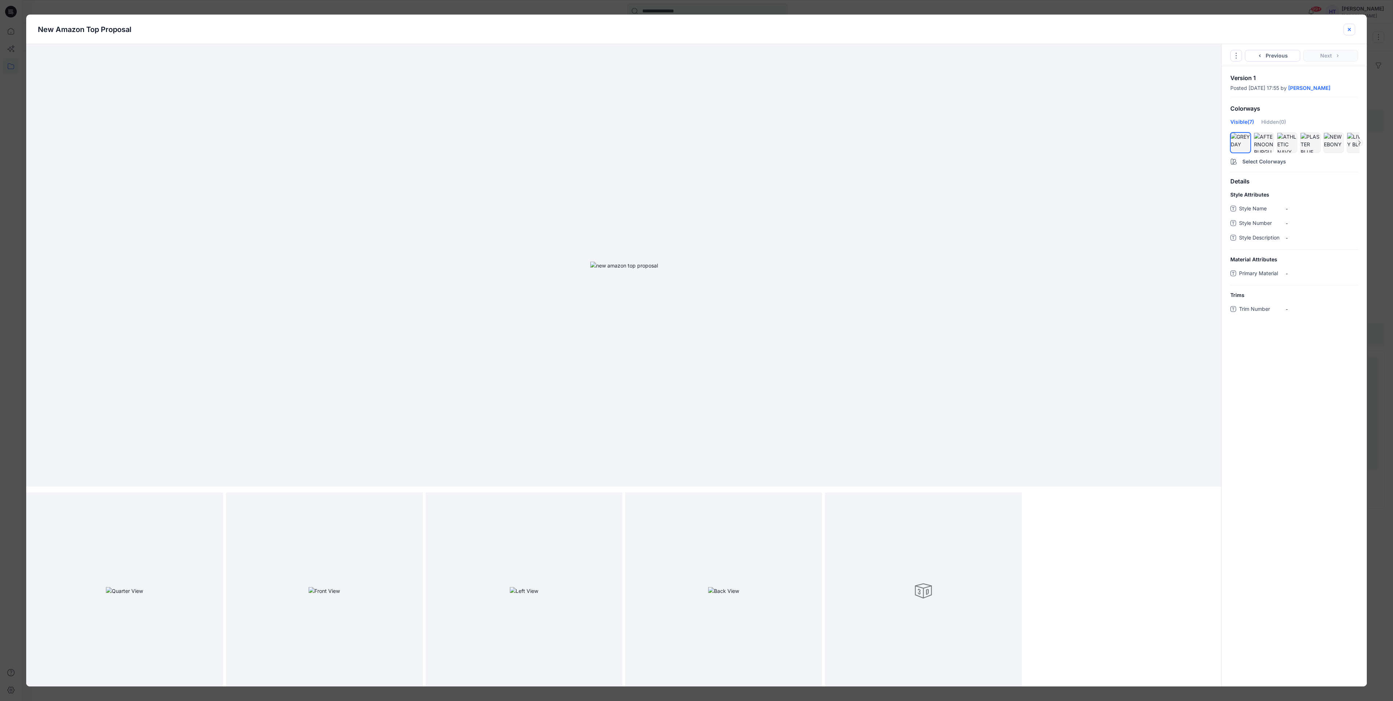  Describe the element at coordinates (524, 591) in the screenshot. I see `img: Left View` at that location.